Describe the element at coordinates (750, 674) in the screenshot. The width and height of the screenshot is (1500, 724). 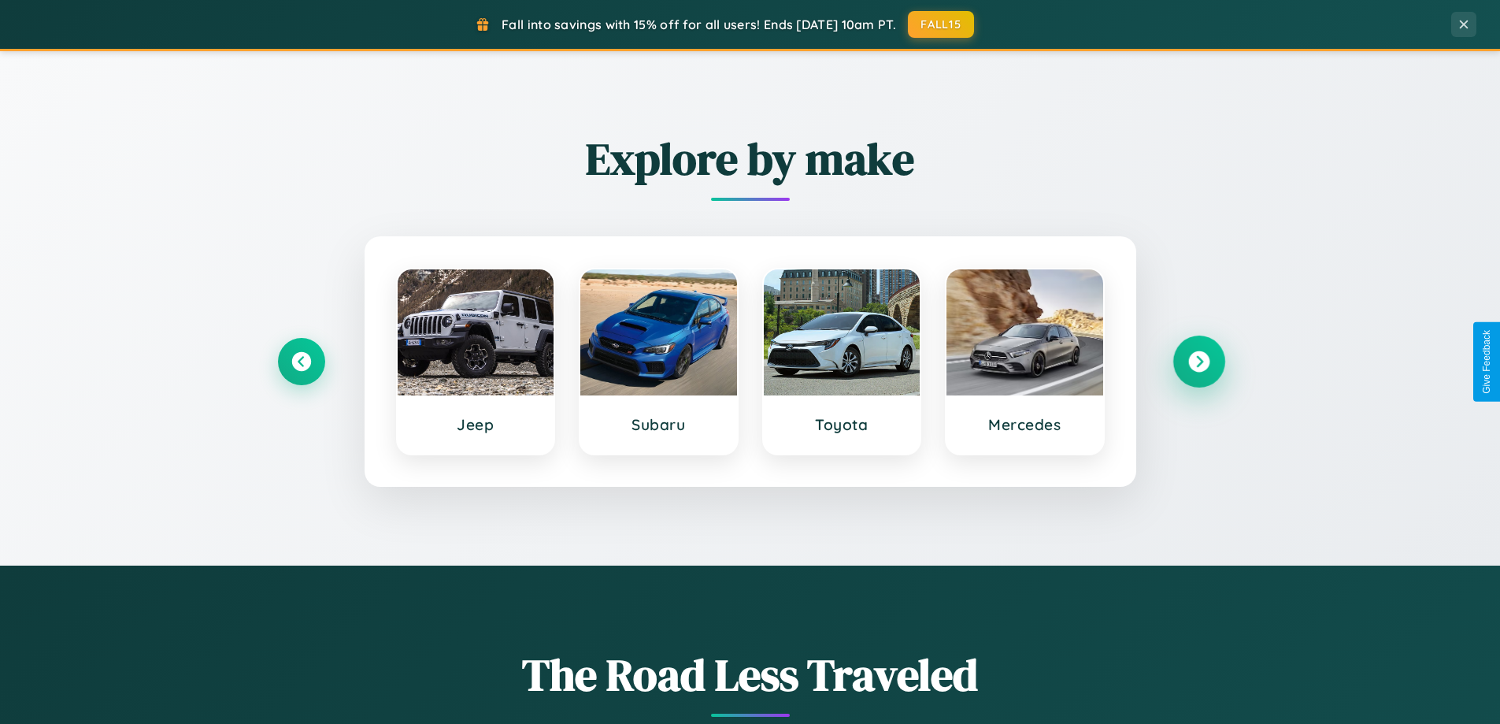
I see `h1: The Road Less Traveled` at that location.